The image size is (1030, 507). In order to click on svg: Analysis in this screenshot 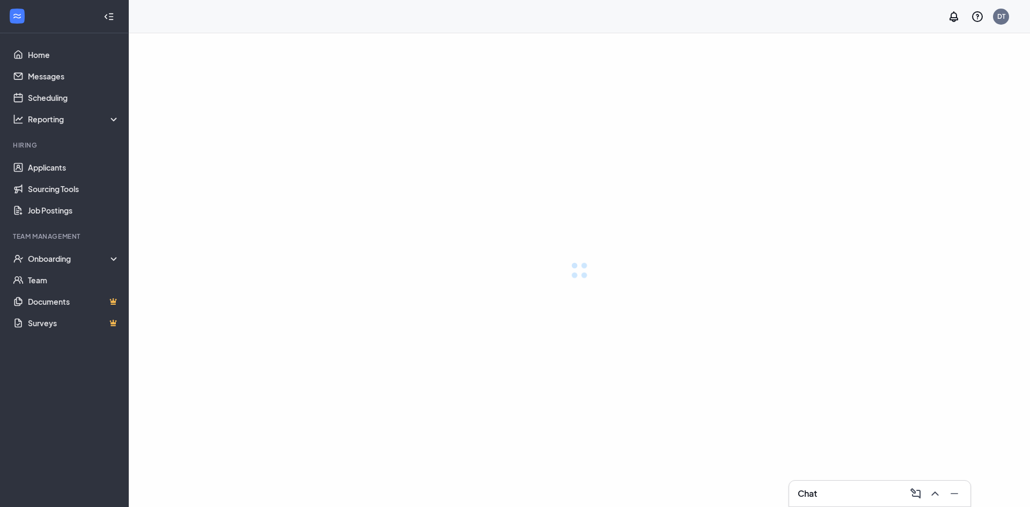, I will do `click(18, 119)`.